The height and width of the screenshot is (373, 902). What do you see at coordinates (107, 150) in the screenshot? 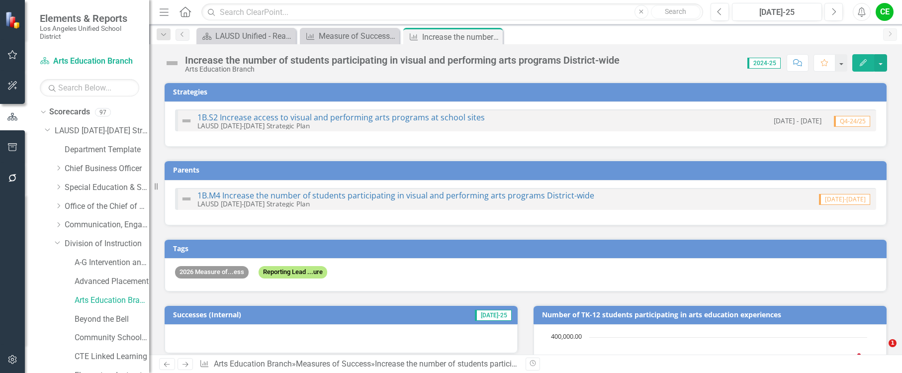
I see `a: Department Template` at bounding box center [107, 150].